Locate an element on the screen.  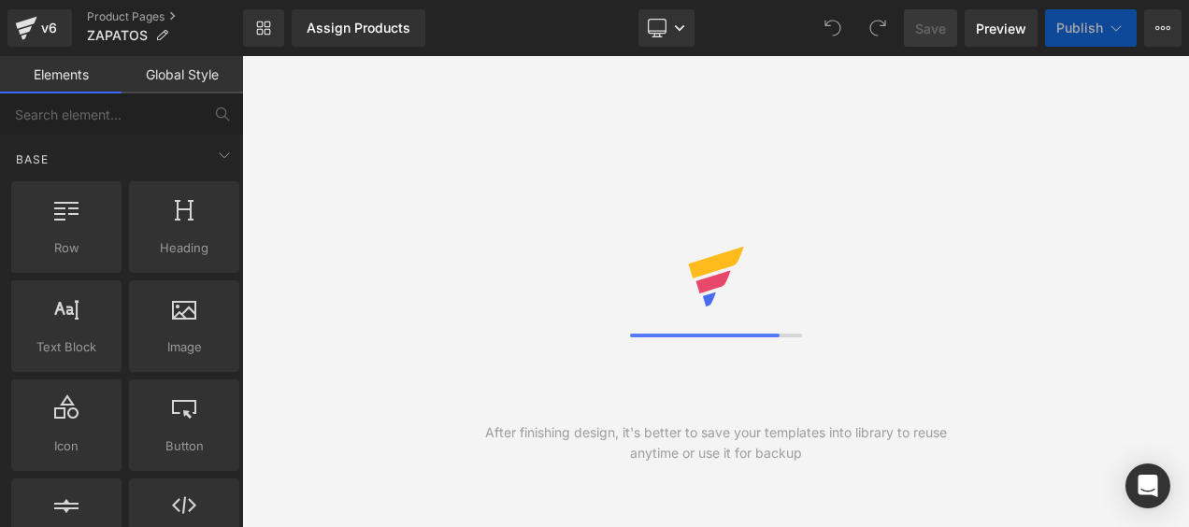
button: Redo is located at coordinates (878, 28).